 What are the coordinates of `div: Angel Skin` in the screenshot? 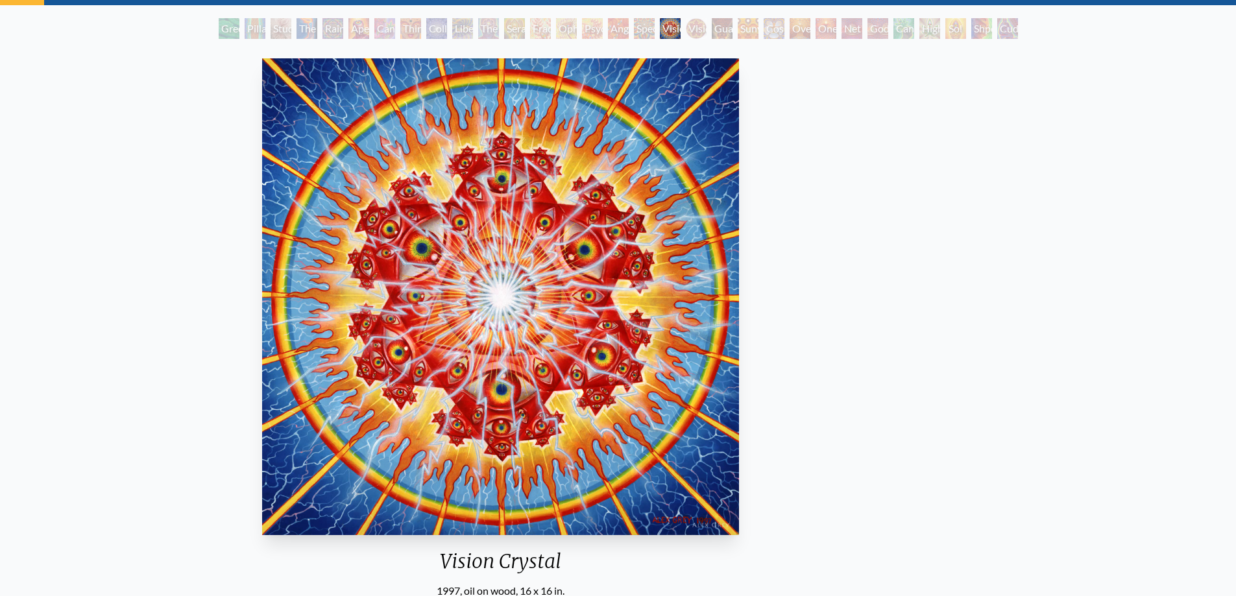 It's located at (618, 29).